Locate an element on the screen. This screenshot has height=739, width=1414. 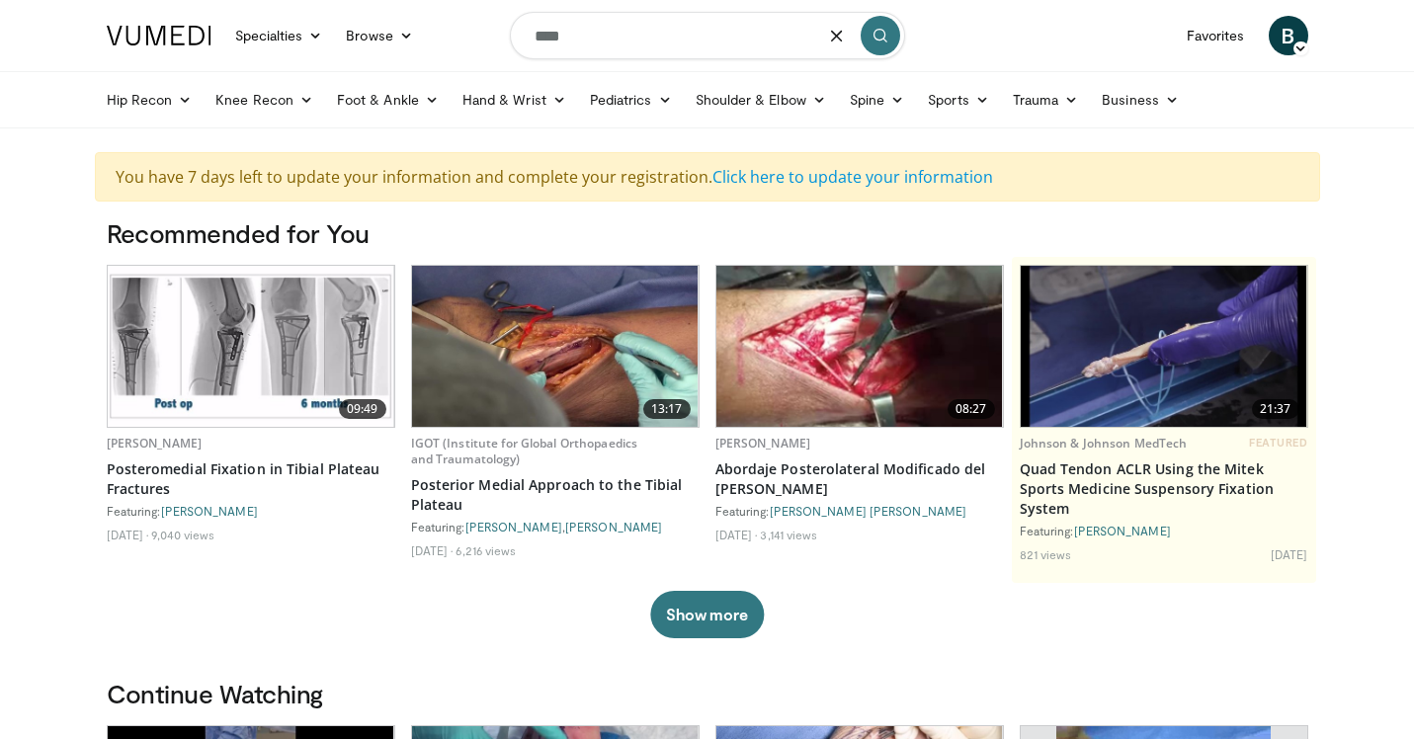
img: 3eba9040-0c7a-4442-86bf-69a9481b5725.620x360_q85_upscale.jpg is located at coordinates (251, 346).